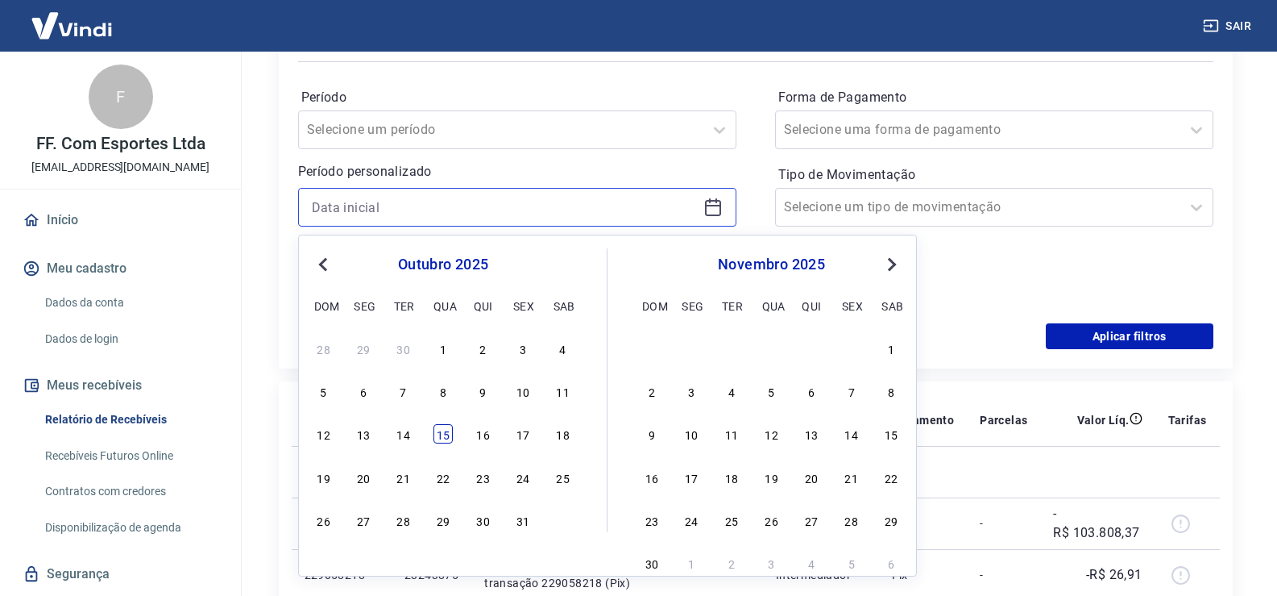 The height and width of the screenshot is (596, 1277). I want to click on div: Choose sexta-feira, 24 de outubro de 2025, so click(523, 477).